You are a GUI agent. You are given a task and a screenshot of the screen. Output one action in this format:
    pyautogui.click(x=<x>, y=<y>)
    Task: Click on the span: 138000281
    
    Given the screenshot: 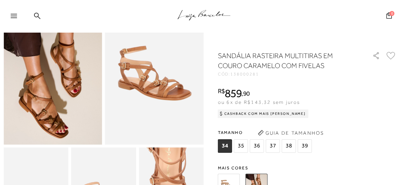 What is the action you would take?
    pyautogui.click(x=244, y=74)
    